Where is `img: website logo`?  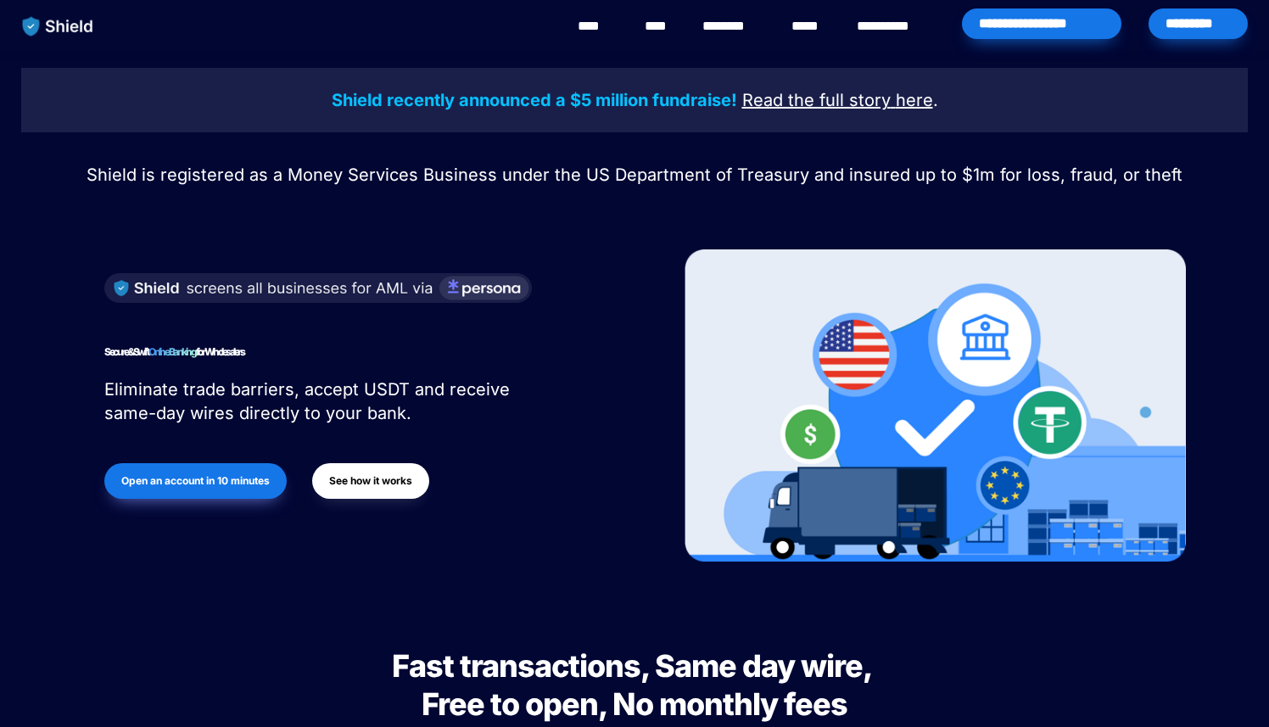 img: website logo is located at coordinates (58, 26).